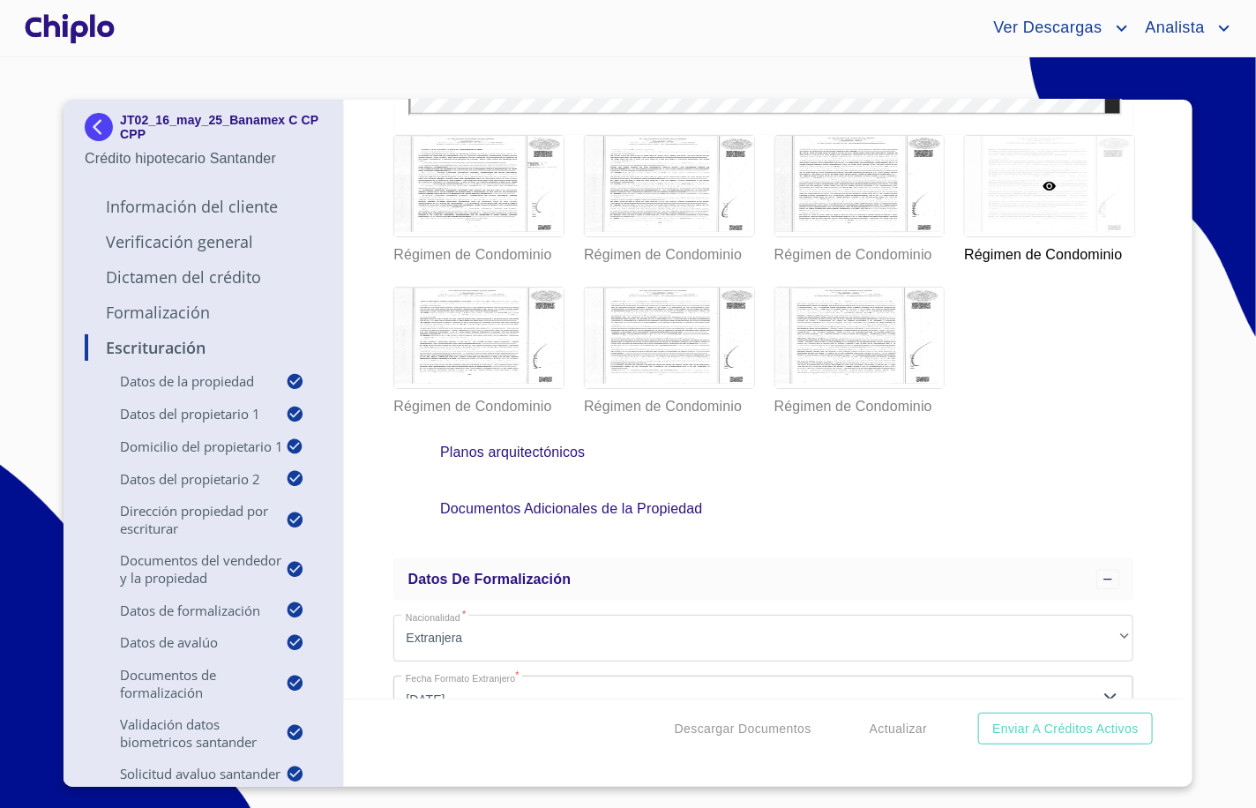 Image resolution: width=1256 pixels, height=808 pixels. I want to click on p: Documentos del vendedor y la propiedad, so click(185, 569).